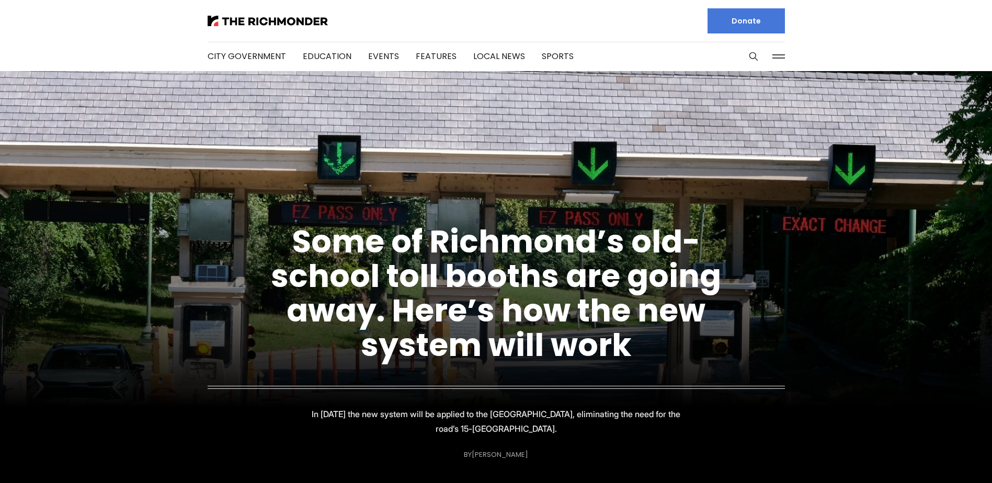  I want to click on img: The Richmonder, so click(268, 21).